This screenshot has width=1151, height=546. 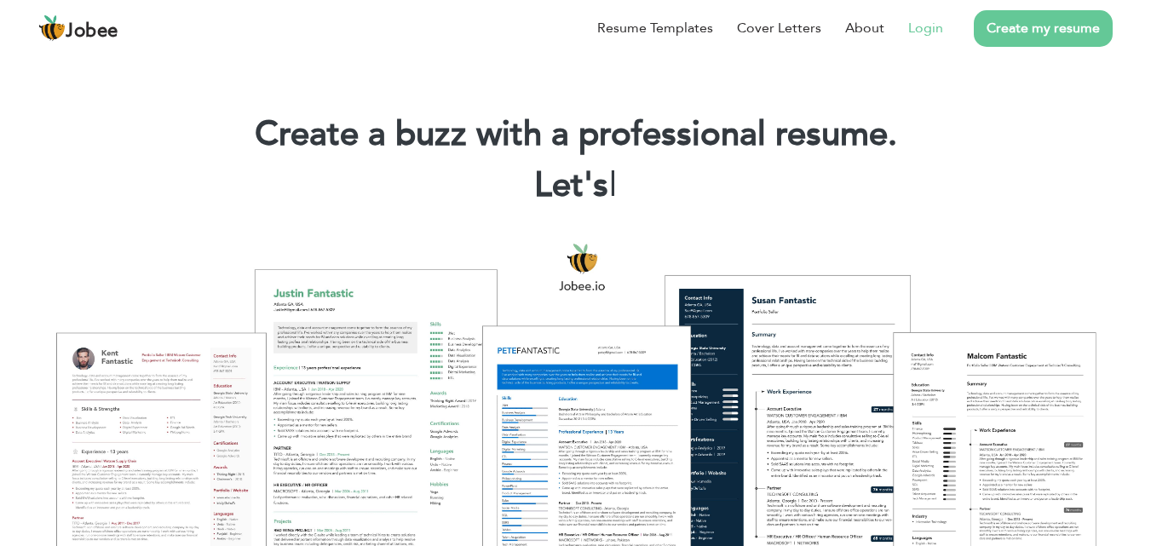 What do you see at coordinates (1043, 28) in the screenshot?
I see `a: Create my resume` at bounding box center [1043, 28].